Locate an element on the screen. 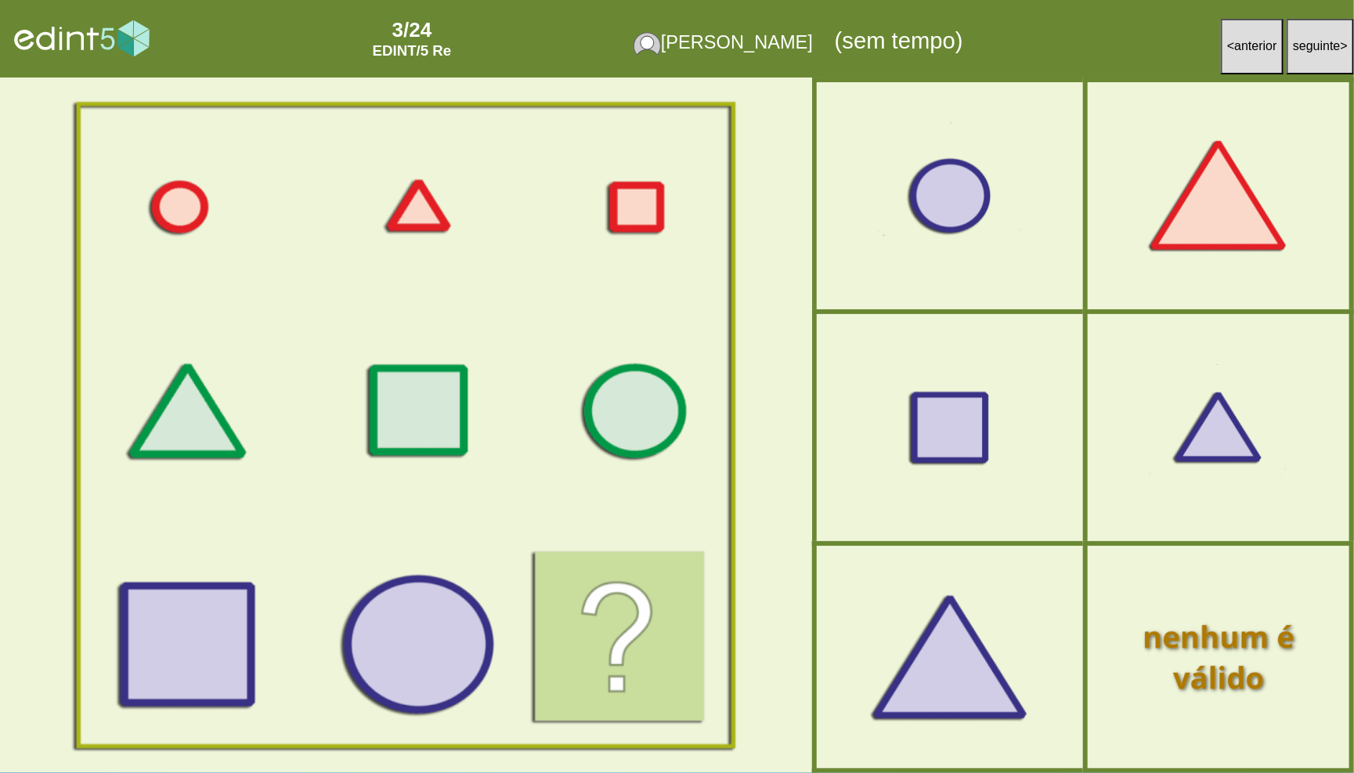  img: logo_edint5_num_blanco.svg is located at coordinates (81, 38).